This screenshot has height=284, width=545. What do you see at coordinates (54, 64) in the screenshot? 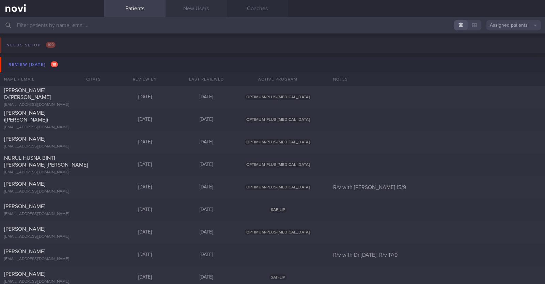
I see `span: 18` at bounding box center [54, 64].